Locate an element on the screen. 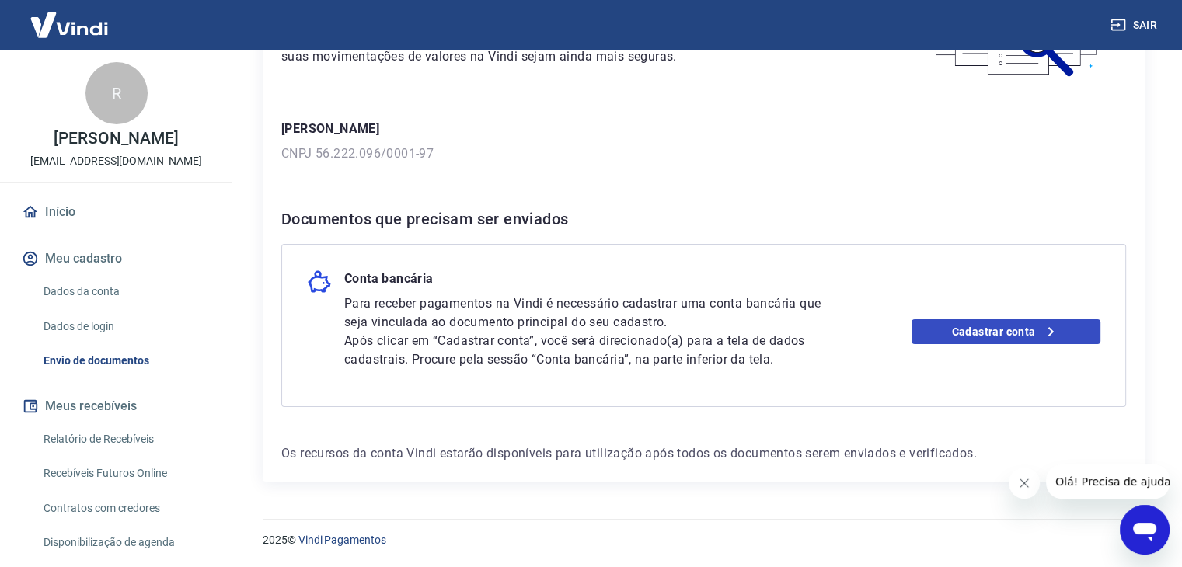 This screenshot has height=567, width=1182. span: Olá! Precisa de ajuda? is located at coordinates (70, 17).